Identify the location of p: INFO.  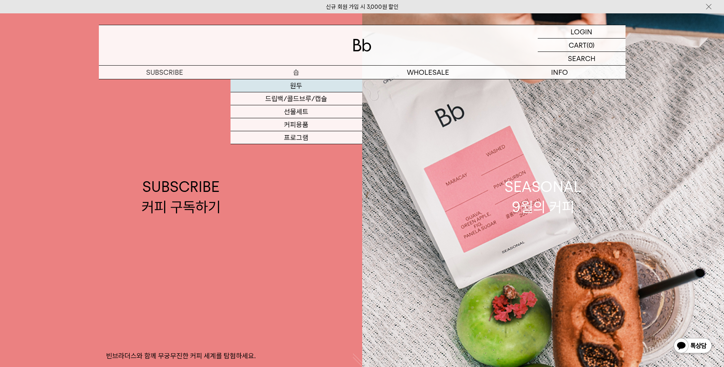
(560, 72).